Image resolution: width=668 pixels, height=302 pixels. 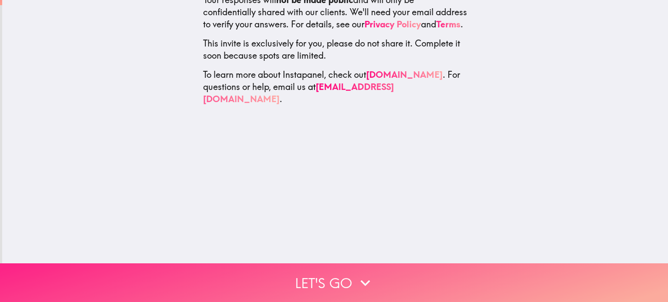 I want to click on p: This invite is exclusively for you, please do not share it. Complete it soon because spots are li..., so click(x=335, y=49).